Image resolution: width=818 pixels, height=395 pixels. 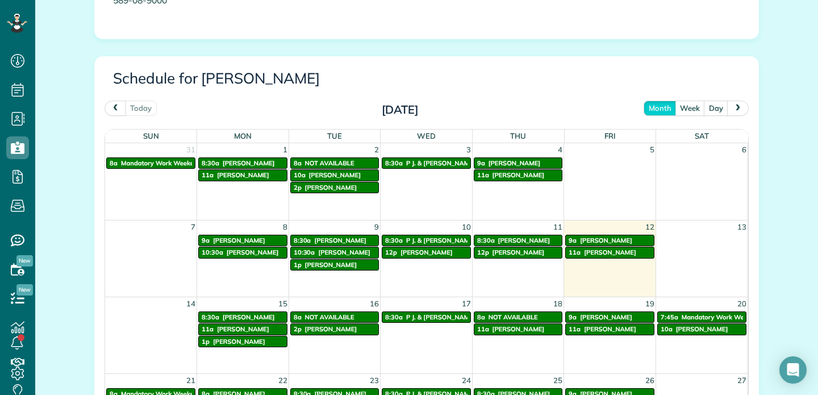 What do you see at coordinates (466, 303) in the screenshot?
I see `span: 17` at bounding box center [466, 303].